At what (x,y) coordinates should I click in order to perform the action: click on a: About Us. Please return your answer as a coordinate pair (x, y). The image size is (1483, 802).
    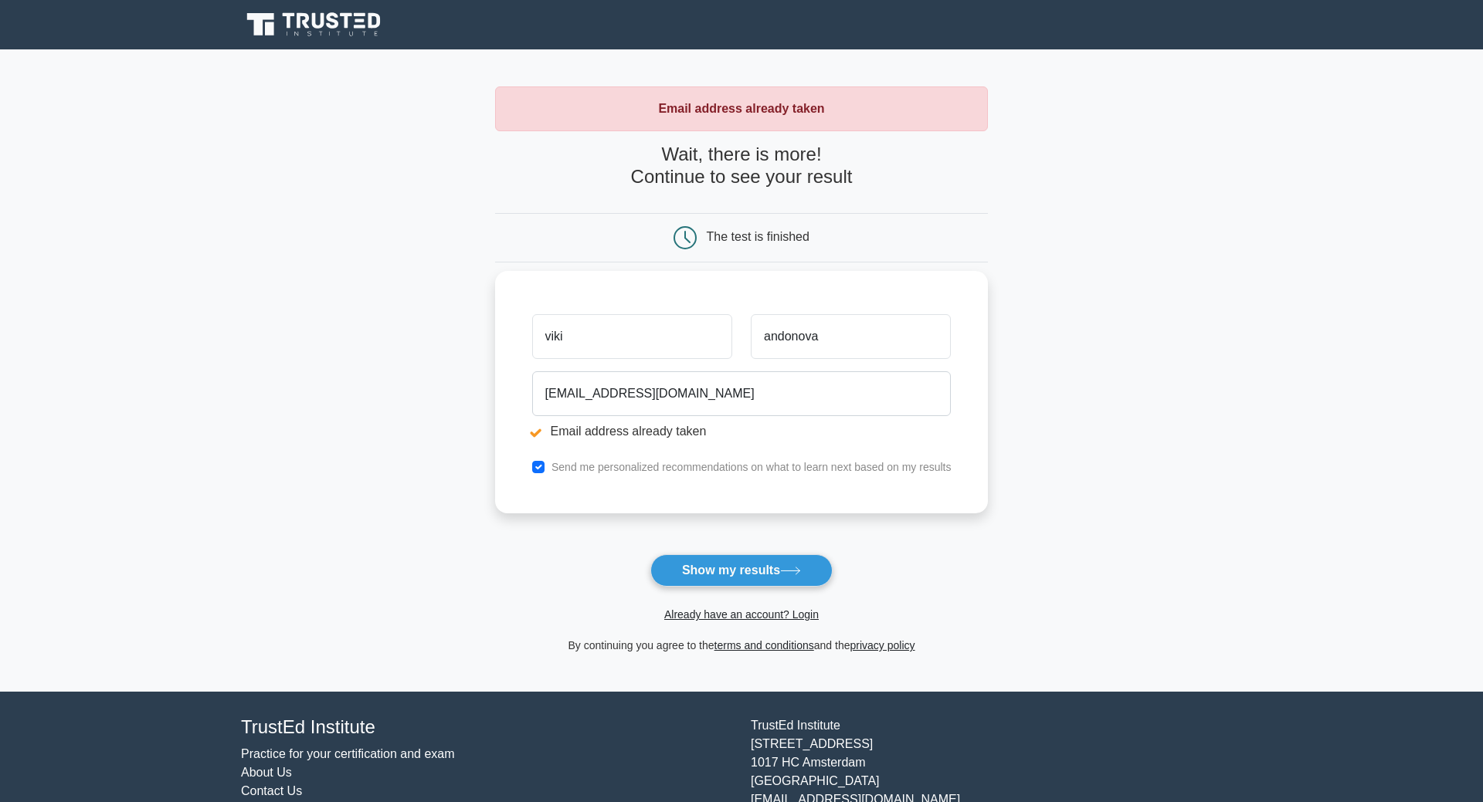
    Looking at the image, I should click on (266, 772).